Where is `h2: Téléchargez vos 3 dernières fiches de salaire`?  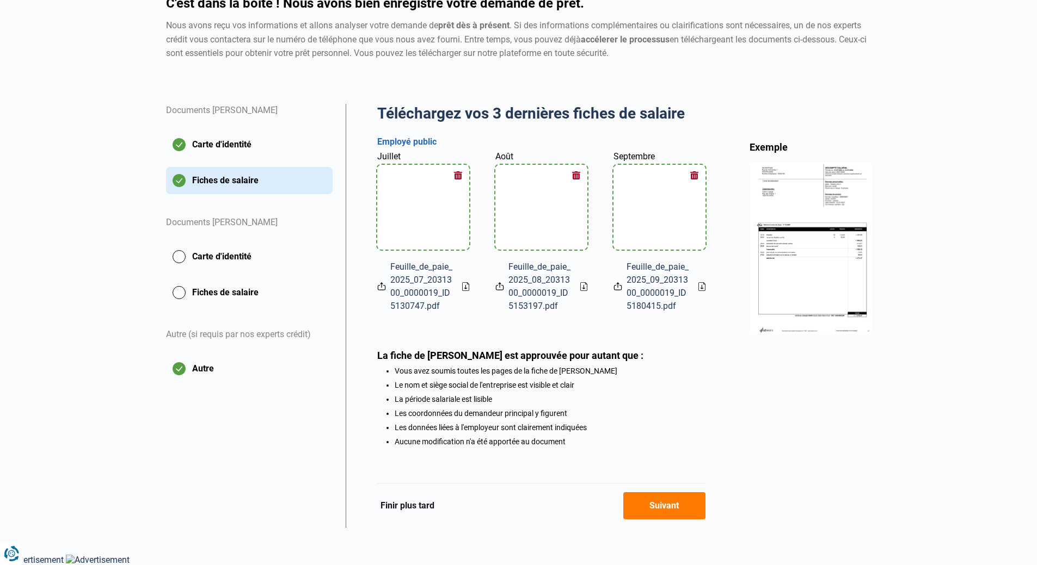
h2: Téléchargez vos 3 dernières fiches de salaire is located at coordinates (541, 114).